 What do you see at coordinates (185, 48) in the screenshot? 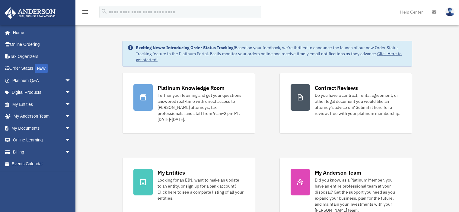
I see `strong: Exciting News: Introducing Order Status Tracking!` at bounding box center [185, 48].